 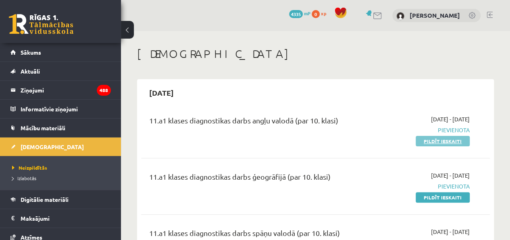 What do you see at coordinates (60, 219) in the screenshot?
I see `a: Maksājumi` at bounding box center [60, 219].